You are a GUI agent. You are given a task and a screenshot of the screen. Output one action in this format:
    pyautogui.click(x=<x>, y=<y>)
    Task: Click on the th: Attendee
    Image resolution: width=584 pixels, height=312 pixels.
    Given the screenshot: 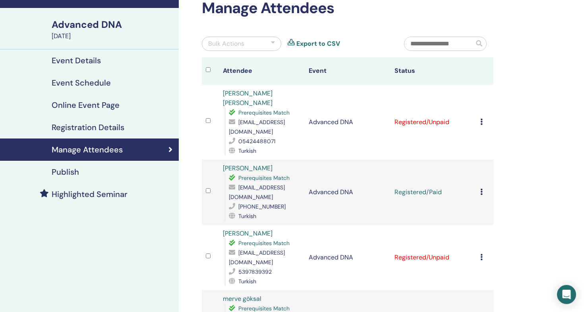 What is the action you would take?
    pyautogui.click(x=262, y=71)
    